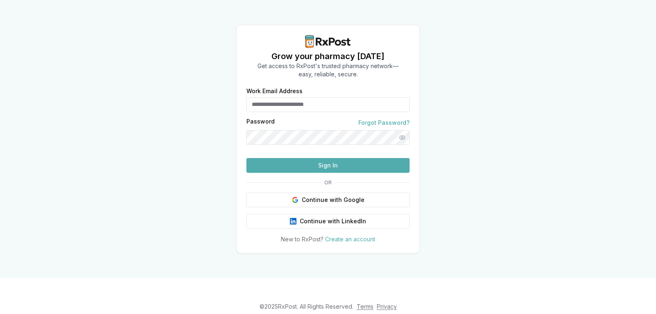 The height and width of the screenshot is (314, 656). Describe the element at coordinates (384, 123) in the screenshot. I see `a: Forgot Password?` at that location.